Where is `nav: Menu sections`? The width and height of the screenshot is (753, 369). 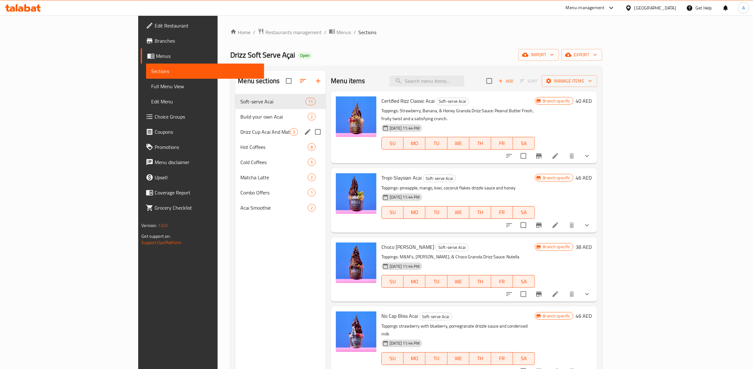 nav: Menu sections is located at coordinates (280, 155).